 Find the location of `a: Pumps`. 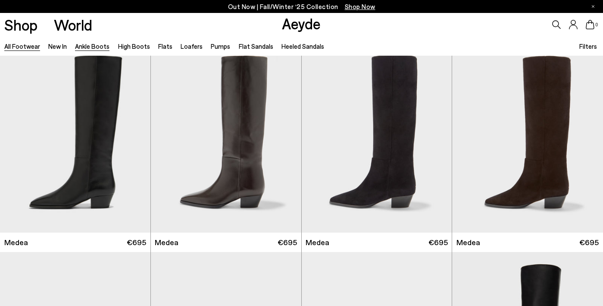

a: Pumps is located at coordinates (220, 46).